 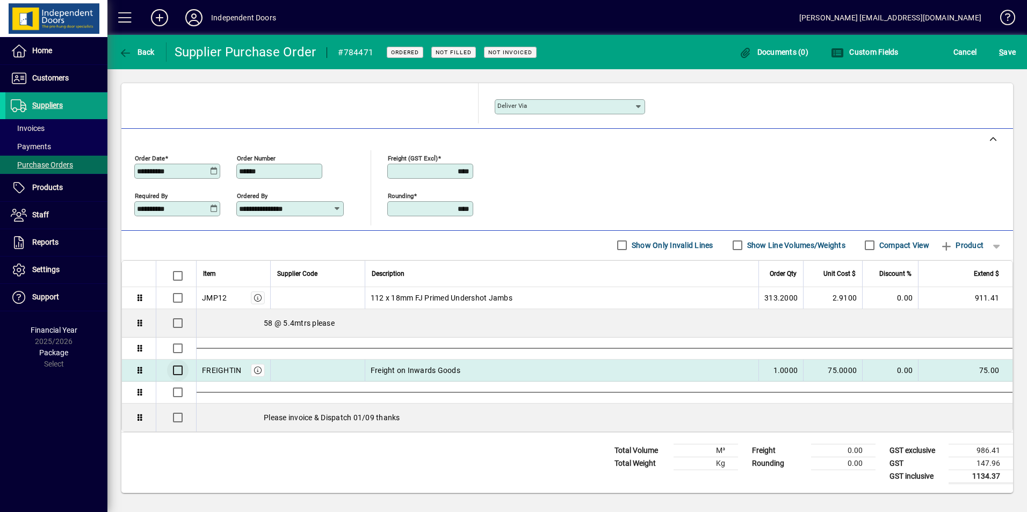 What do you see at coordinates (981, 464) in the screenshot?
I see `td: 147.96` at bounding box center [981, 464].